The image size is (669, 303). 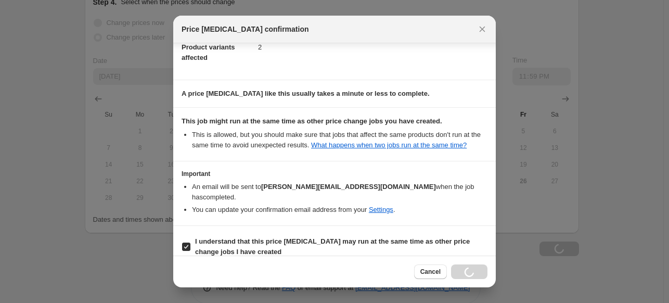 I want to click on h3: Important, so click(x=335, y=174).